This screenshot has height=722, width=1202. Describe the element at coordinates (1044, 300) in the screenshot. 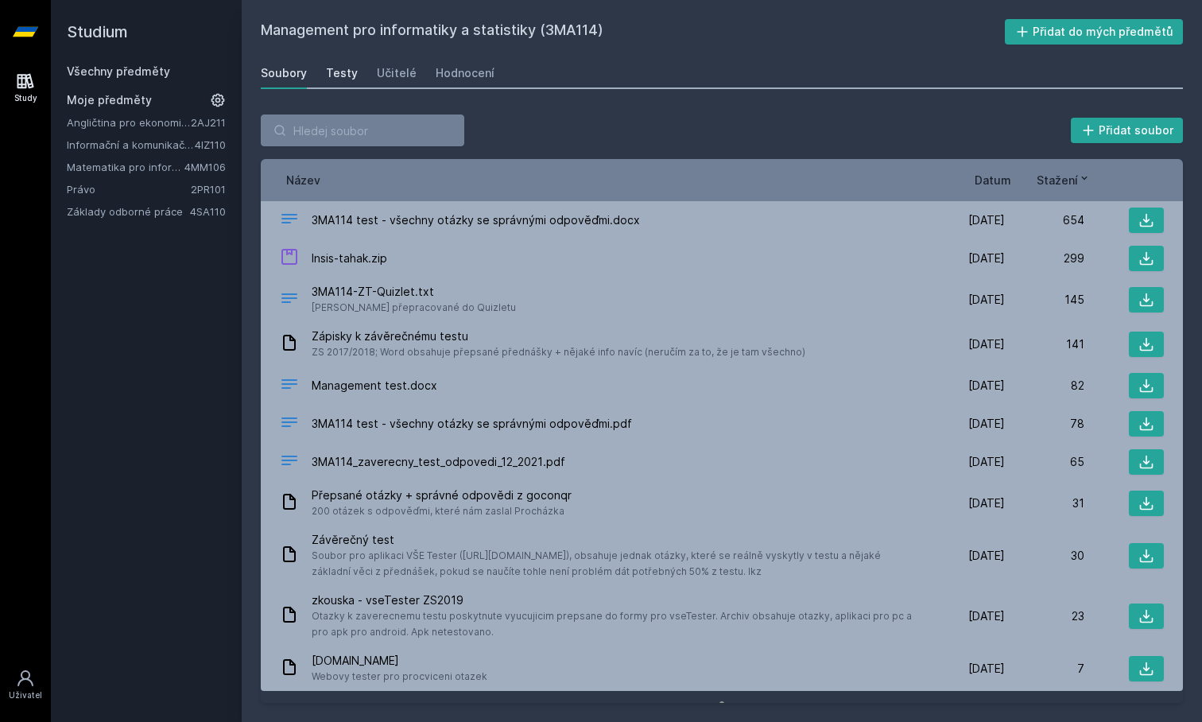

I see `div: 145` at that location.